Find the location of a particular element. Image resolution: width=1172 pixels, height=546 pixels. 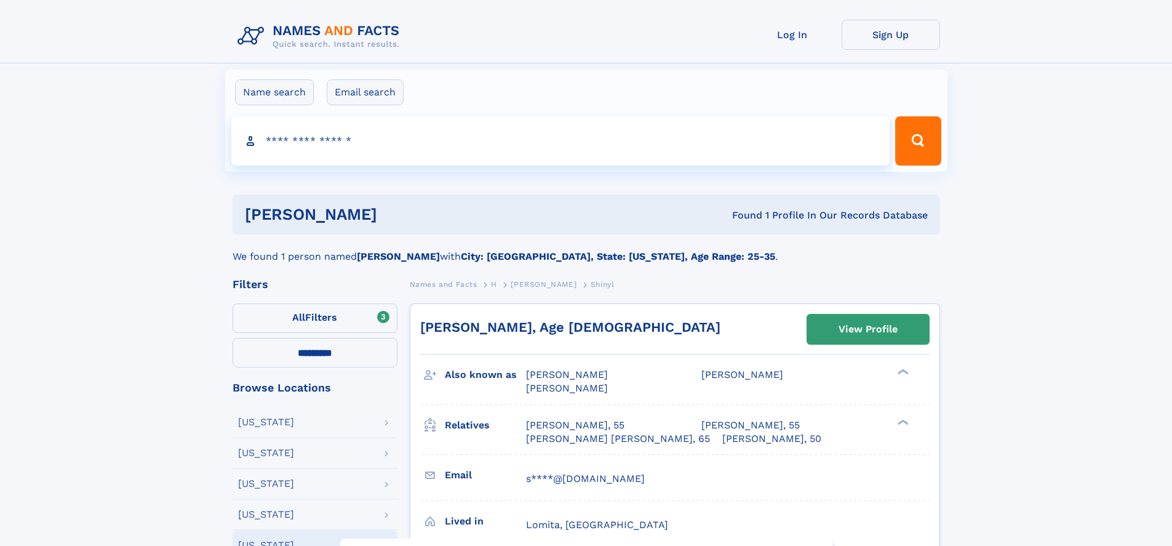

a: Log In is located at coordinates (793, 34).